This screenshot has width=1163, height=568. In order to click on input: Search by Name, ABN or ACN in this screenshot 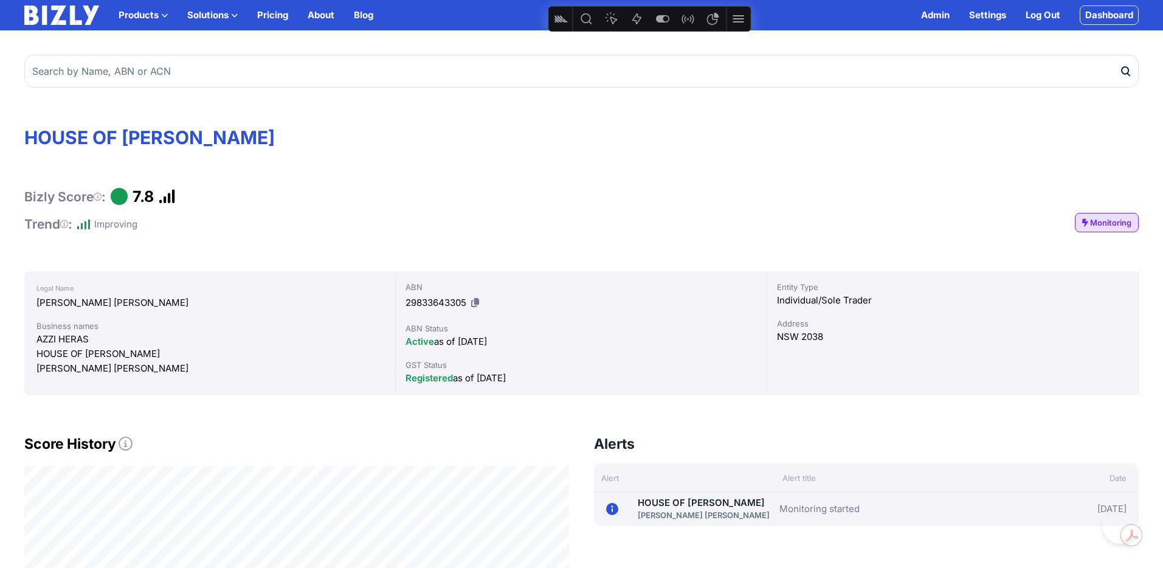, I will do `click(581, 71)`.